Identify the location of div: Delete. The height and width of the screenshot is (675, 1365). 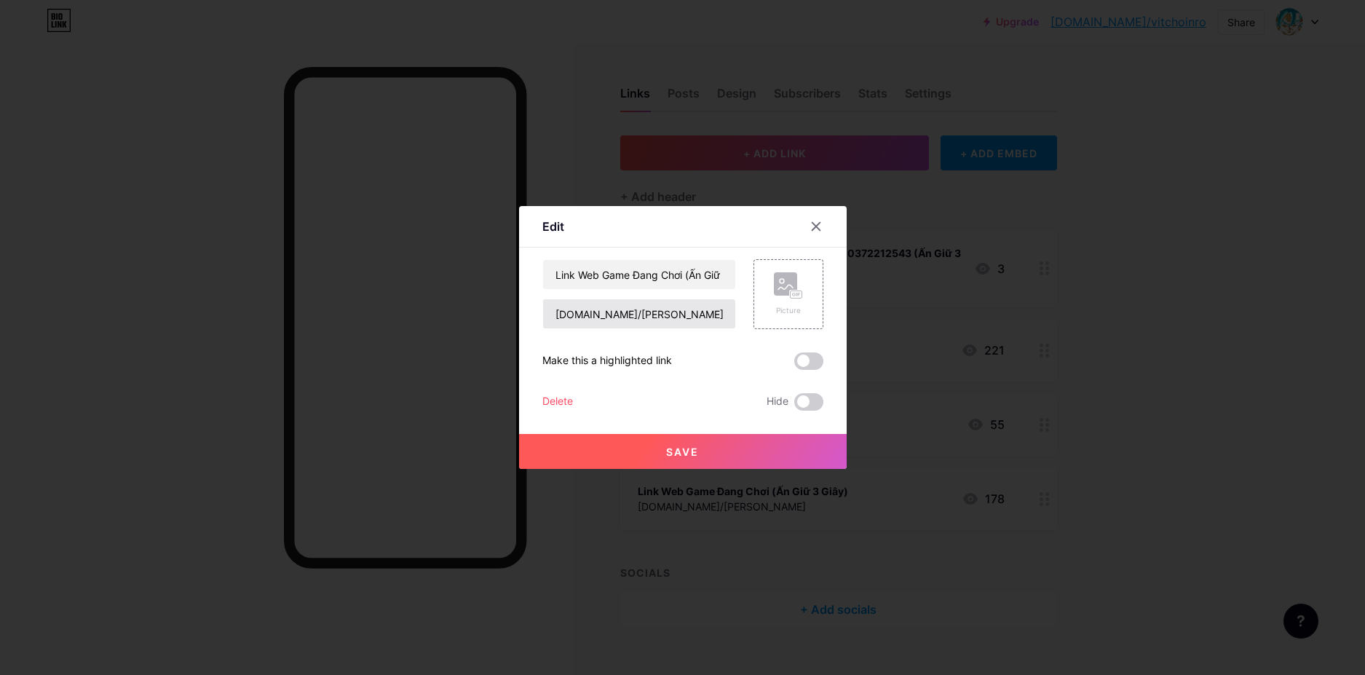
(558, 402).